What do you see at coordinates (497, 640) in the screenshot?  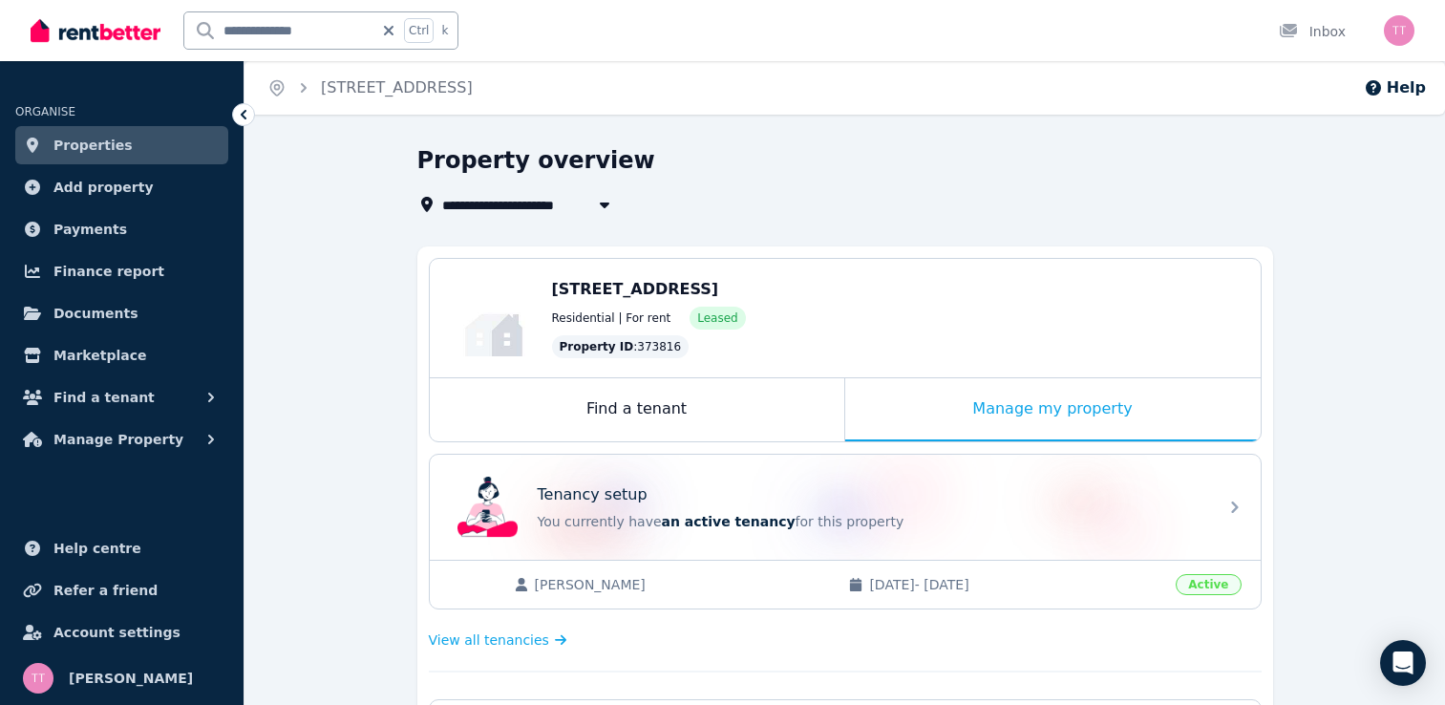 I see `a: View all tenancies` at bounding box center [497, 640].